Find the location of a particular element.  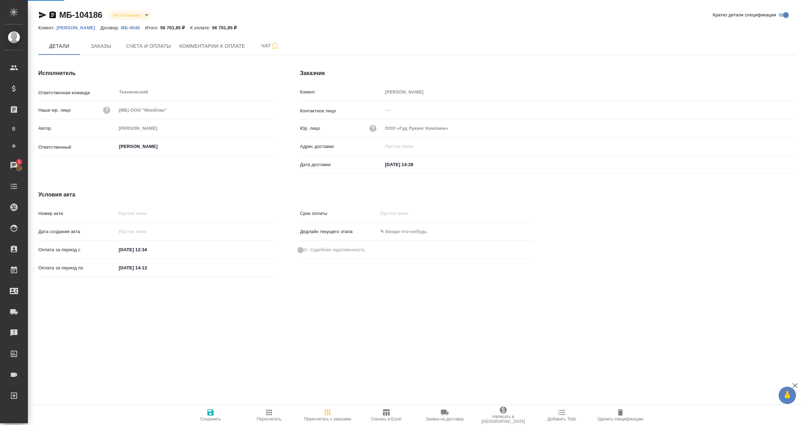

span: Заказы is located at coordinates (101, 46).